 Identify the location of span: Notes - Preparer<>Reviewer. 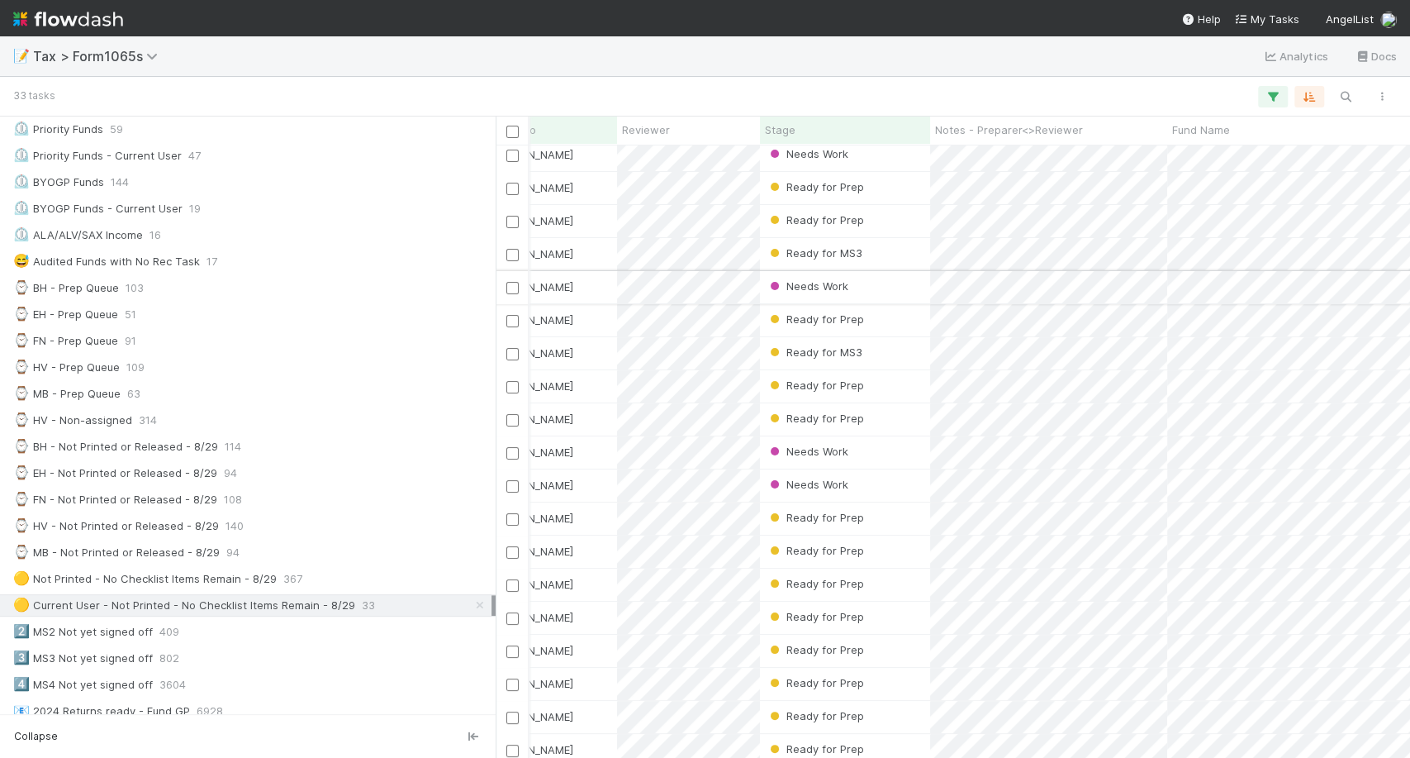
(1009, 130).